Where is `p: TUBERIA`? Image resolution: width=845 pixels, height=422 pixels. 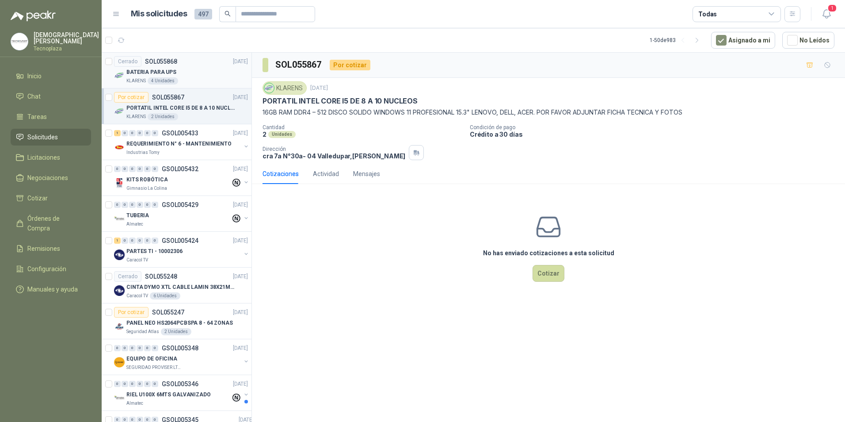 p: TUBERIA is located at coordinates (138, 215).